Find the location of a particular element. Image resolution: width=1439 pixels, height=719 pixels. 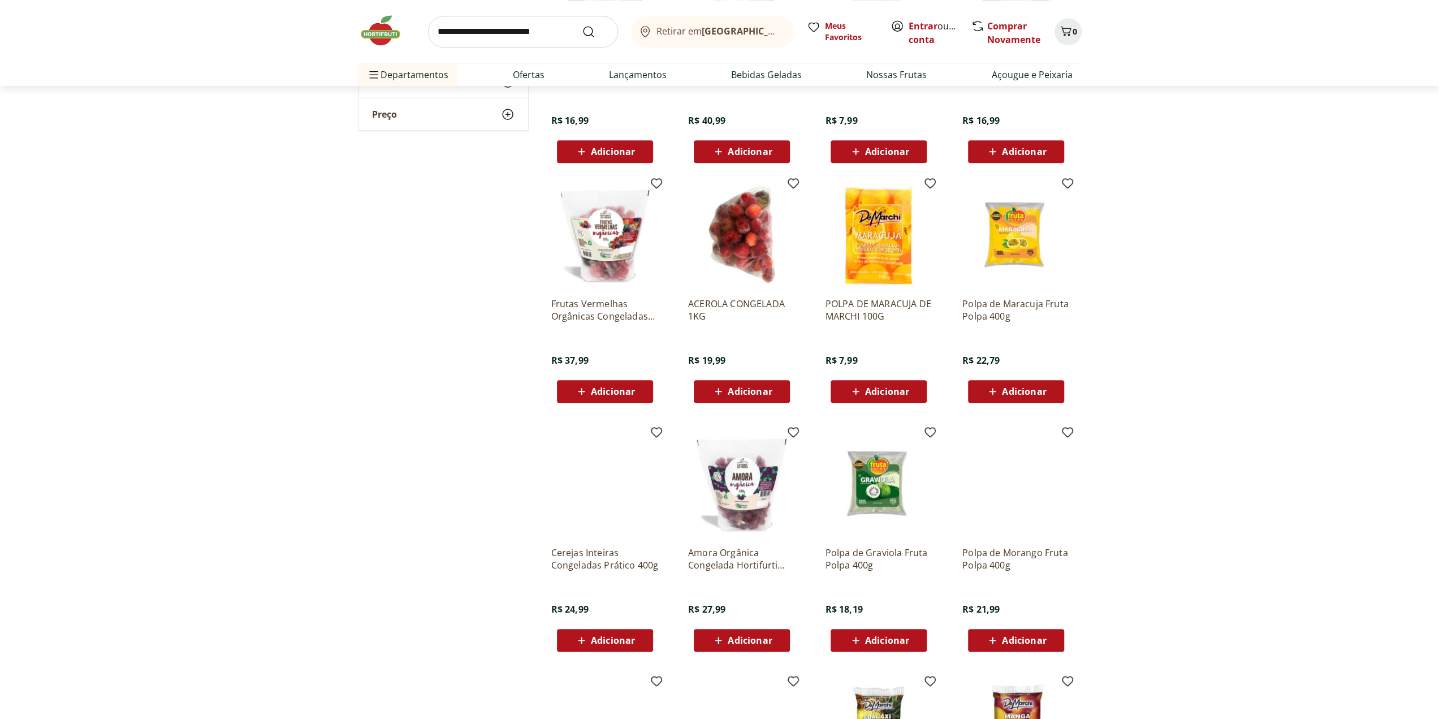

p: Frutas Vermelhas Orgânicas Congeladas Hortifurti Natural da Terra 300g is located at coordinates (605, 310).